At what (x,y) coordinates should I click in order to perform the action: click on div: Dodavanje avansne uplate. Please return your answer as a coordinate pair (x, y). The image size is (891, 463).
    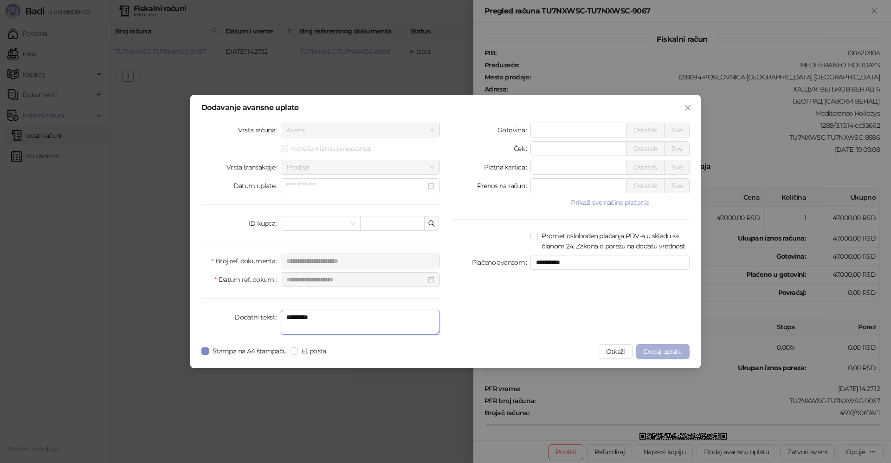
    Looking at the image, I should click on (445, 108).